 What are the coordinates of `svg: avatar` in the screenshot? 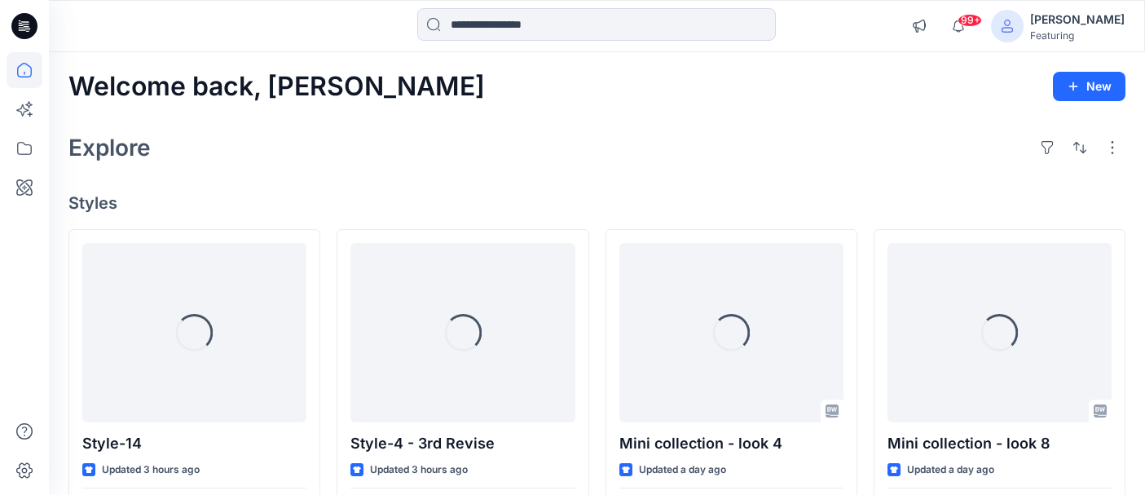 It's located at (1007, 26).